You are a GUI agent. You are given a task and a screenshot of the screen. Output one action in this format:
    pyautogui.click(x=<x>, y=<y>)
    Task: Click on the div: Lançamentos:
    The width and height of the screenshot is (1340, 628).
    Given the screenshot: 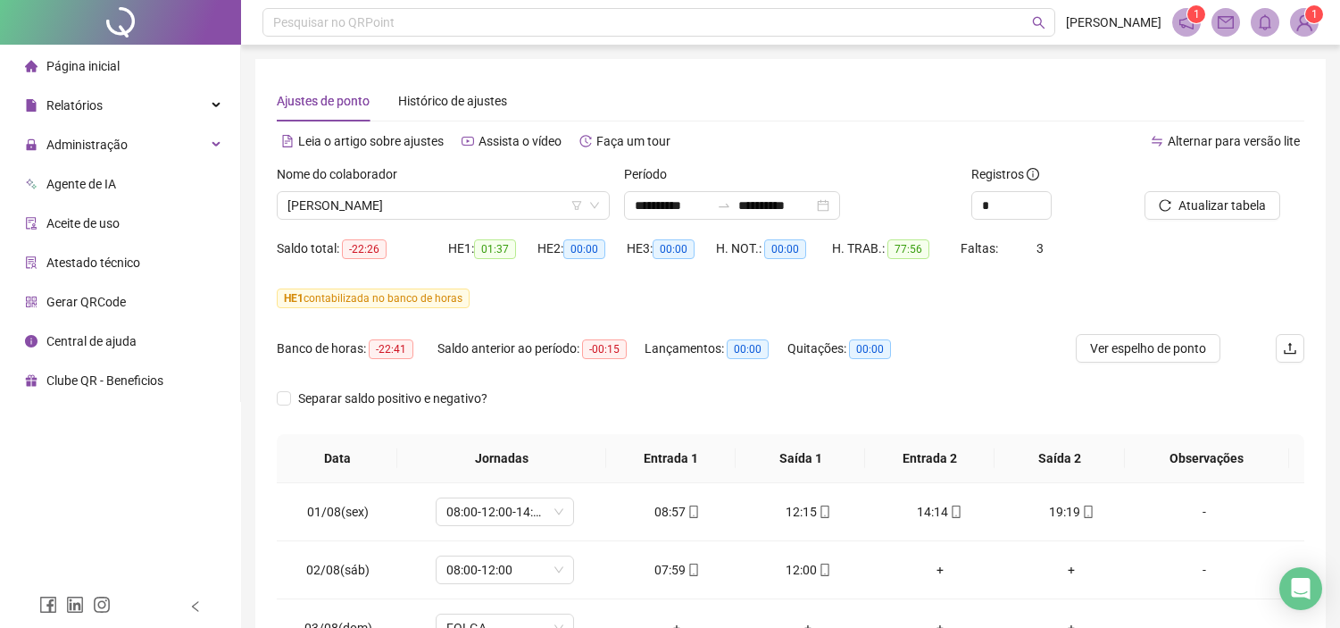 What is the action you would take?
    pyautogui.click(x=716, y=348)
    